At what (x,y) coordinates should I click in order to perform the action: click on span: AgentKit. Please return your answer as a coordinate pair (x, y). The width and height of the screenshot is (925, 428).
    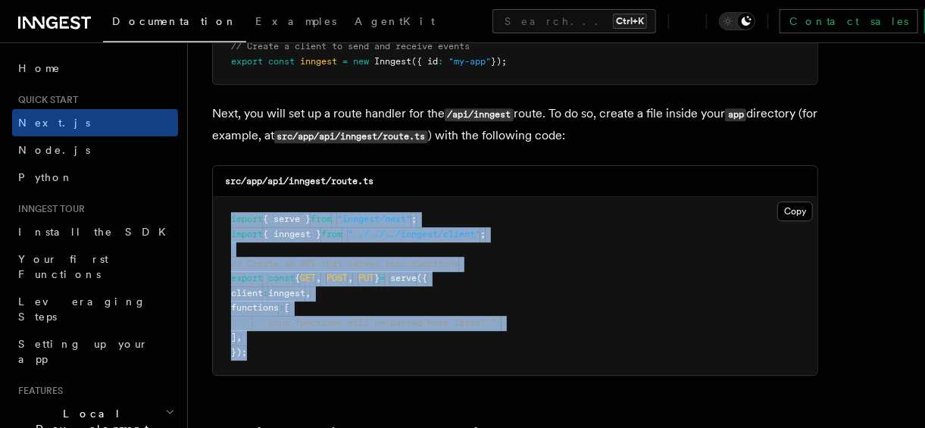
    Looking at the image, I should click on (395, 21).